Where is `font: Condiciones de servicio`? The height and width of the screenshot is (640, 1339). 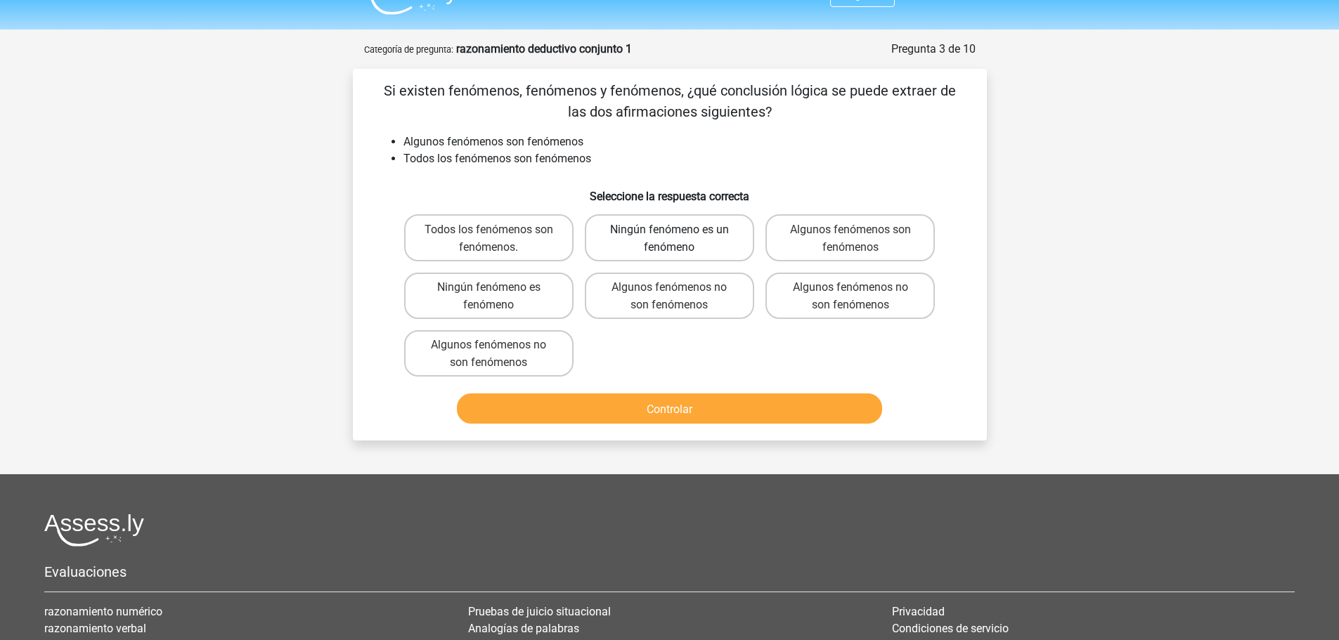
font: Condiciones de servicio is located at coordinates (950, 628).